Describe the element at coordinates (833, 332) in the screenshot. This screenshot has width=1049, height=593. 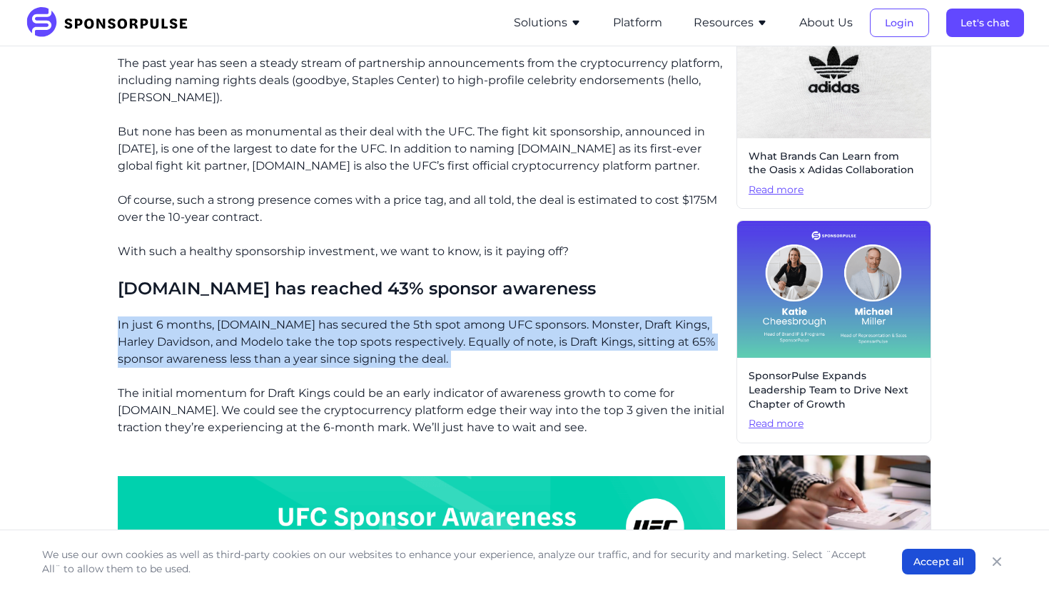
I see `a: SponsorPulse Expands Leadership Team to Drive Next Chapter of GrowthRead more` at that location.